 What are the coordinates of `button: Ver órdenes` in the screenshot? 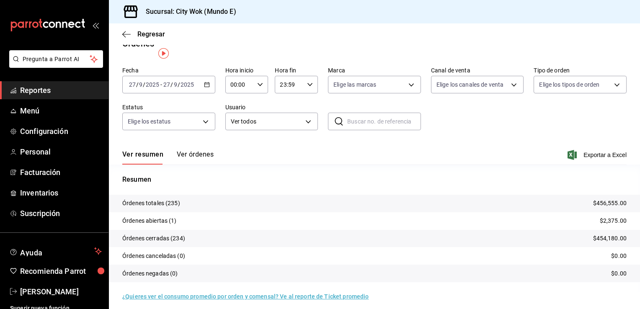 It's located at (195, 158).